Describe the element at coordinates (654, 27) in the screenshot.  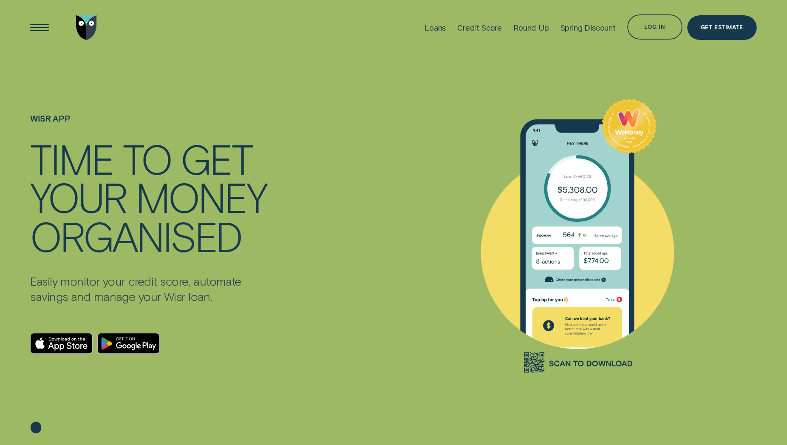
I see `button: Log in` at that location.